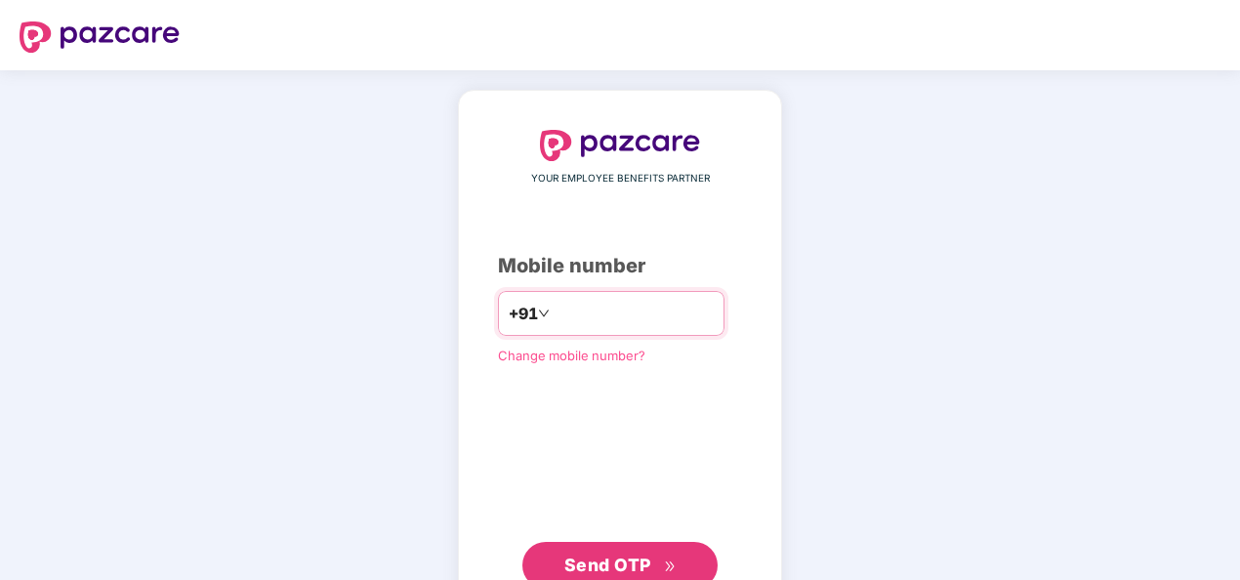 This screenshot has height=580, width=1240. What do you see at coordinates (523, 313) in the screenshot?
I see `span: +91` at bounding box center [523, 313].